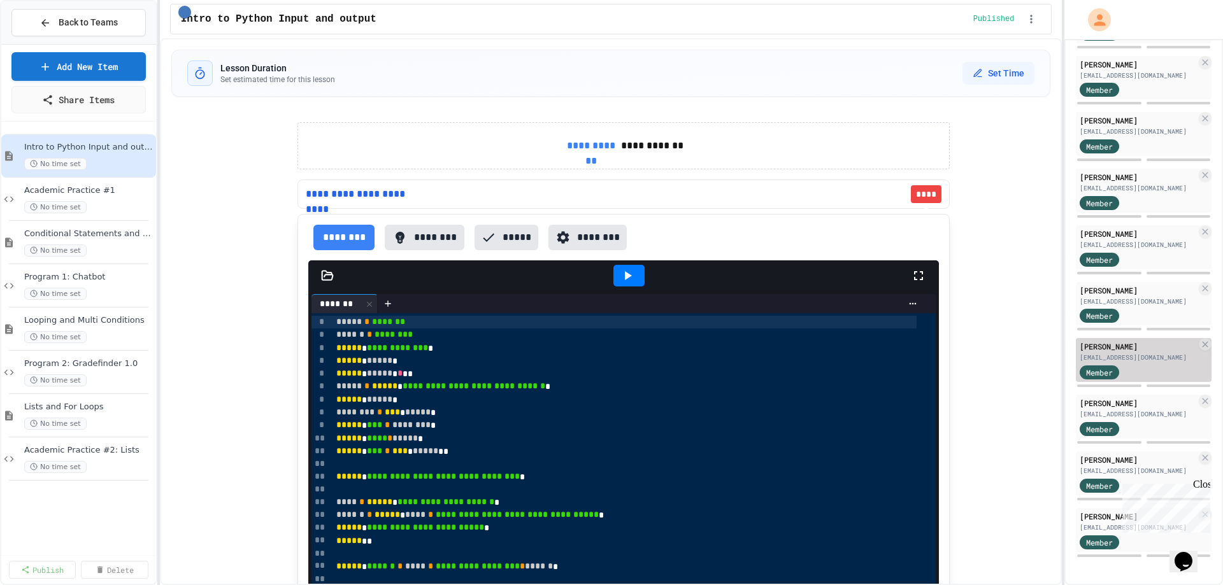 This screenshot has height=585, width=1223. I want to click on span: Academic Practice #1, so click(89, 190).